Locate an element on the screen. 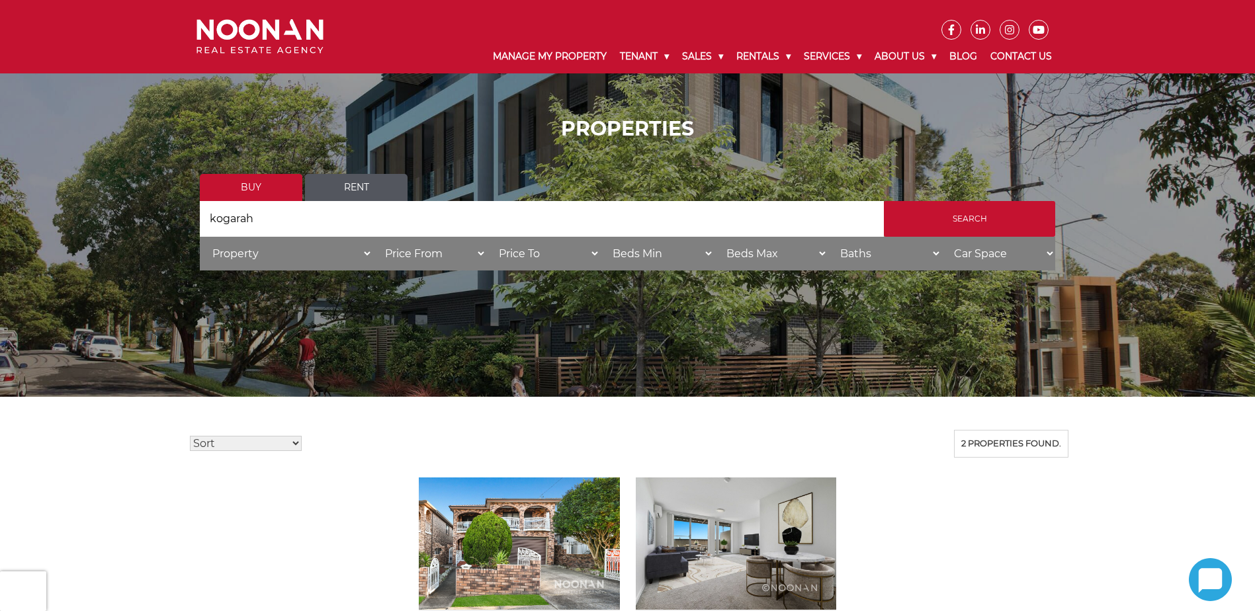 The width and height of the screenshot is (1255, 611). select: Sort Listings is located at coordinates (245, 443).